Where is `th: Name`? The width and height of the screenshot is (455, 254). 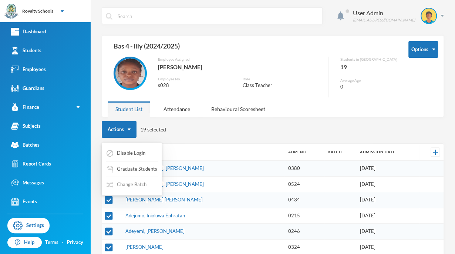 th: Name is located at coordinates (203, 152).